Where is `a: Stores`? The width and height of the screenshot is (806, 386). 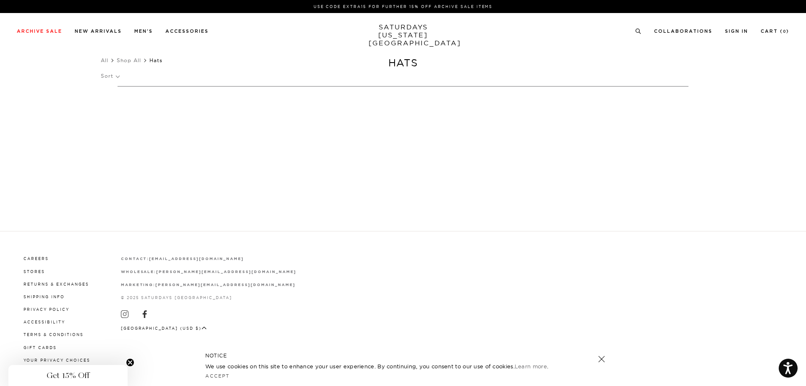
a: Stores is located at coordinates (34, 271).